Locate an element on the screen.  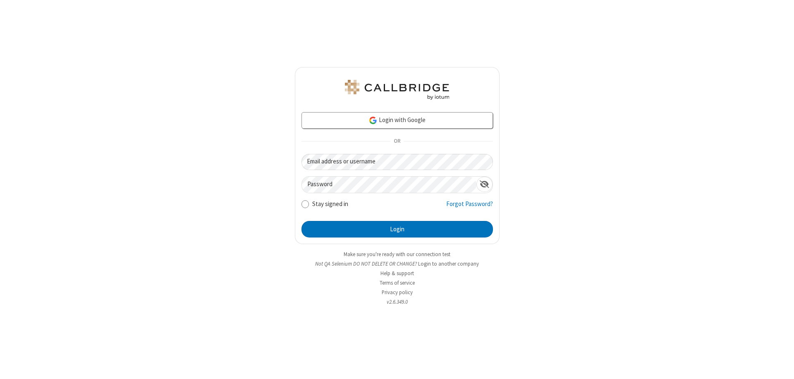
input: Email address or username is located at coordinates (397, 162).